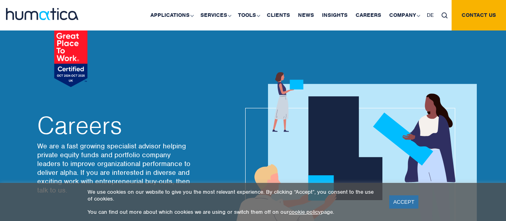 The height and width of the screenshot is (221, 506). Describe the element at coordinates (233, 211) in the screenshot. I see `p: You can find out more about which cookies we are using or switch them off on our page.` at that location.